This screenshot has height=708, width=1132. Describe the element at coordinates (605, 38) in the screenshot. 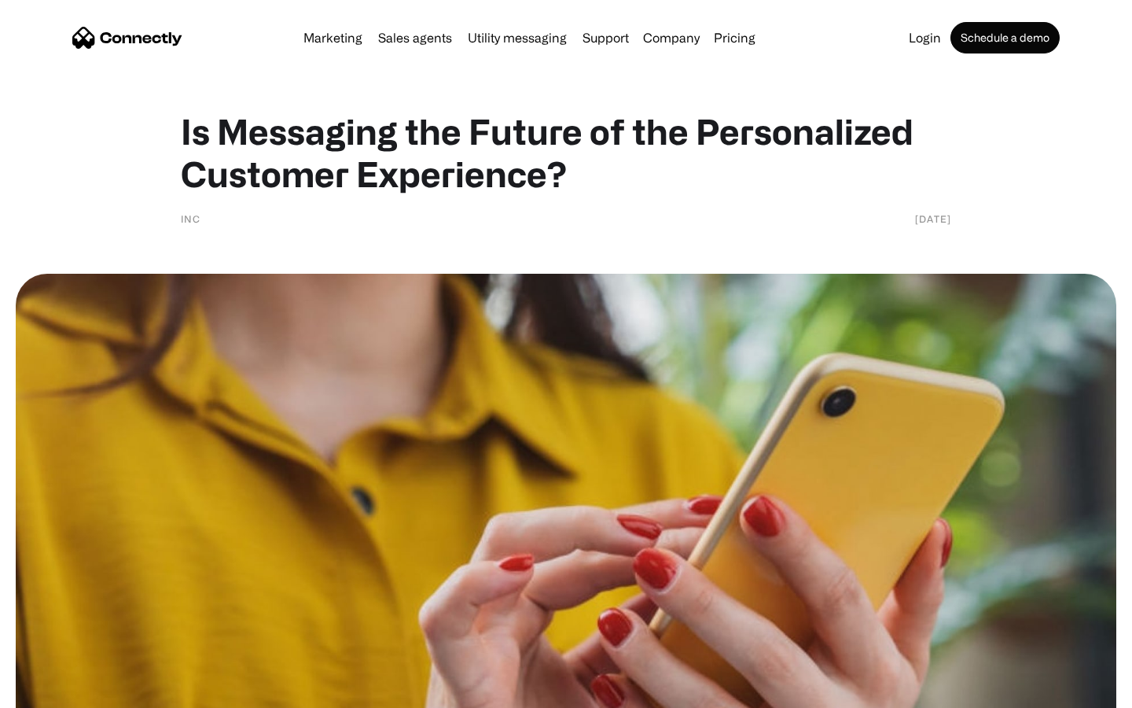

I see `a: Support` at that location.